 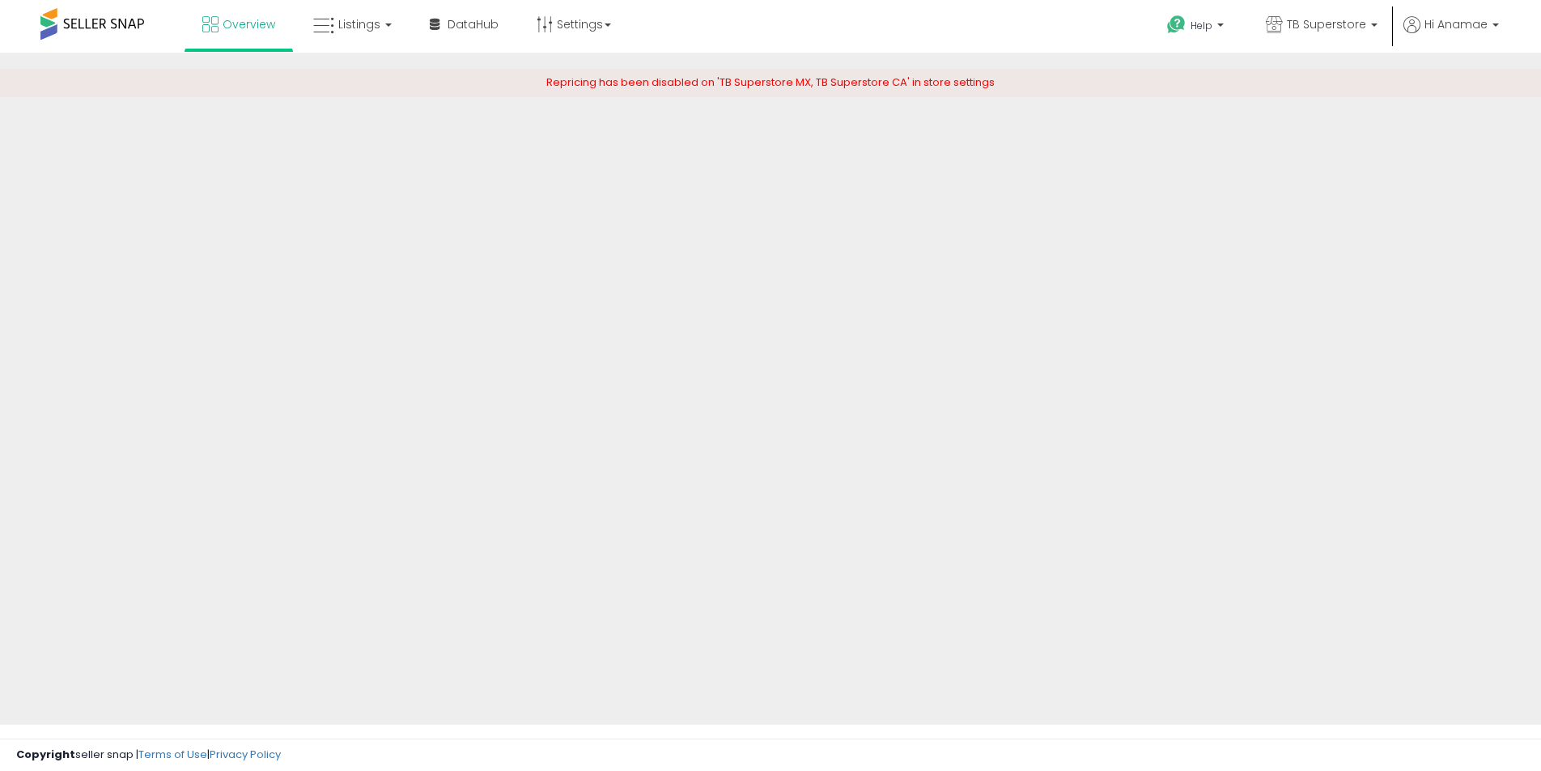 I want to click on span: TB Superstore, so click(x=1327, y=24).